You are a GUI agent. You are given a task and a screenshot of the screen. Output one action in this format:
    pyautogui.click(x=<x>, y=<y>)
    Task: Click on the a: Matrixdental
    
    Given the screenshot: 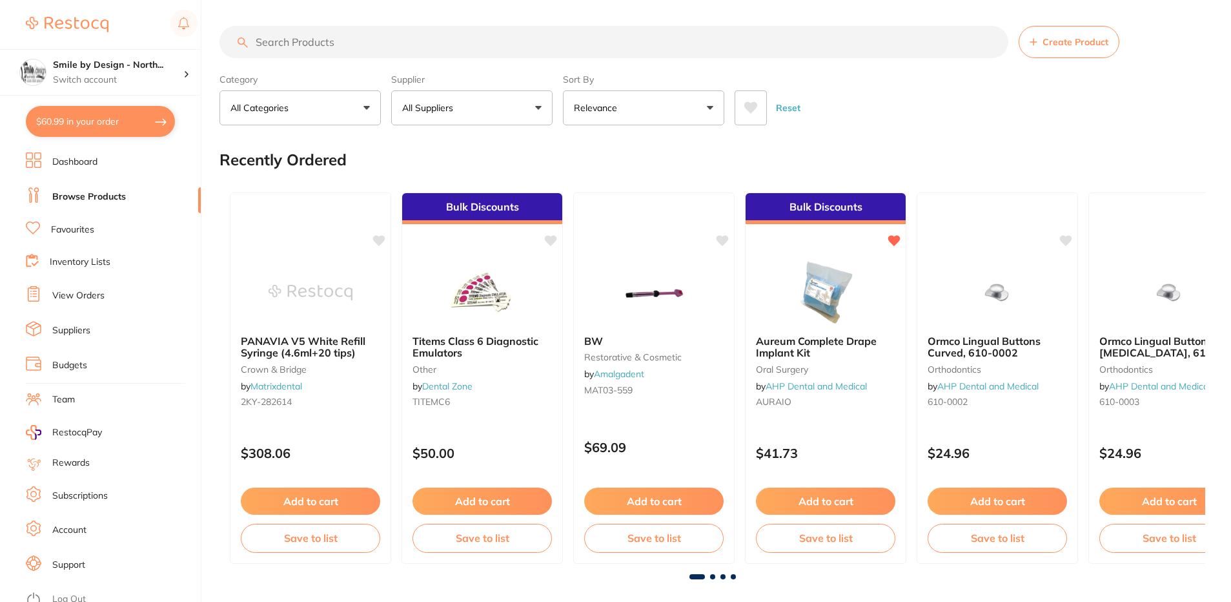 What is the action you would take?
    pyautogui.click(x=276, y=386)
    